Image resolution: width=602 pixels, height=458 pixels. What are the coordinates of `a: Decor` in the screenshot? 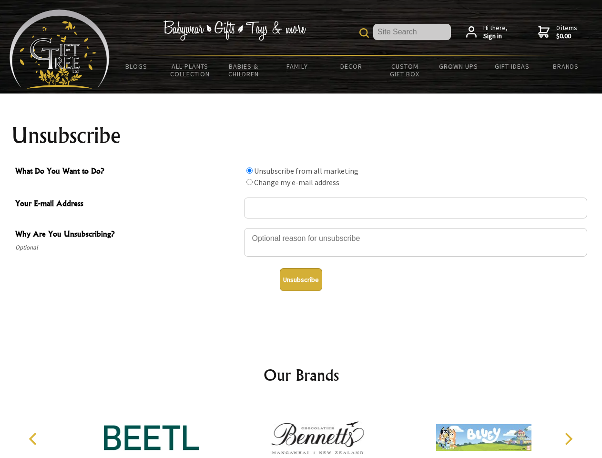 It's located at (351, 66).